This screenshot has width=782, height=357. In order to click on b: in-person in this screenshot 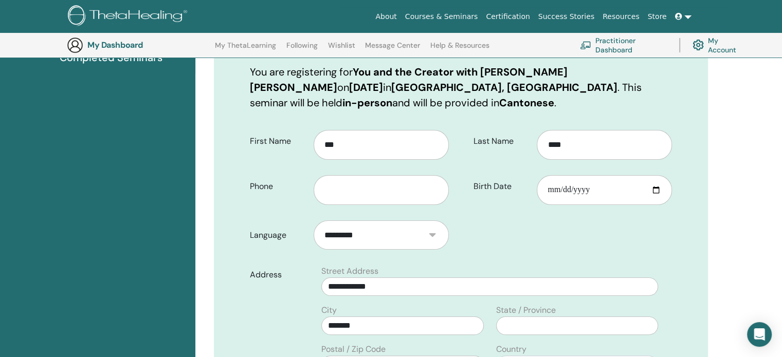, I will do `click(367, 103)`.